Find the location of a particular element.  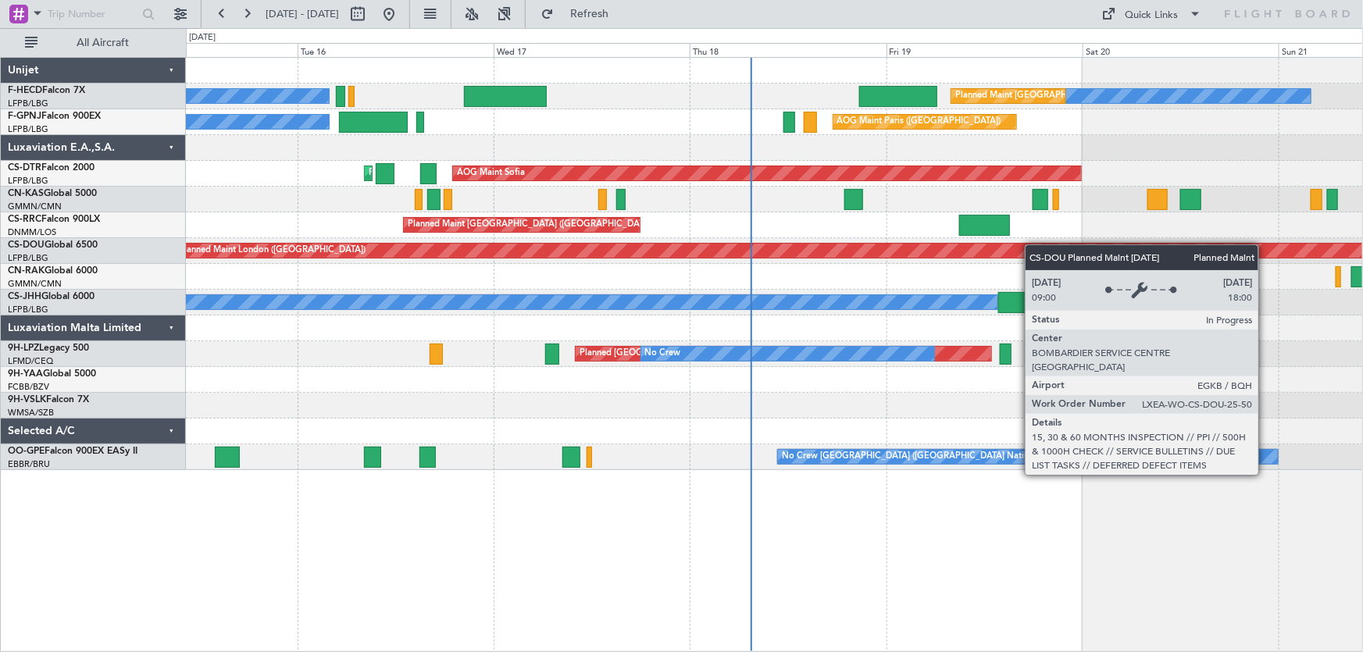

span: All Aircraft is located at coordinates (102, 43).